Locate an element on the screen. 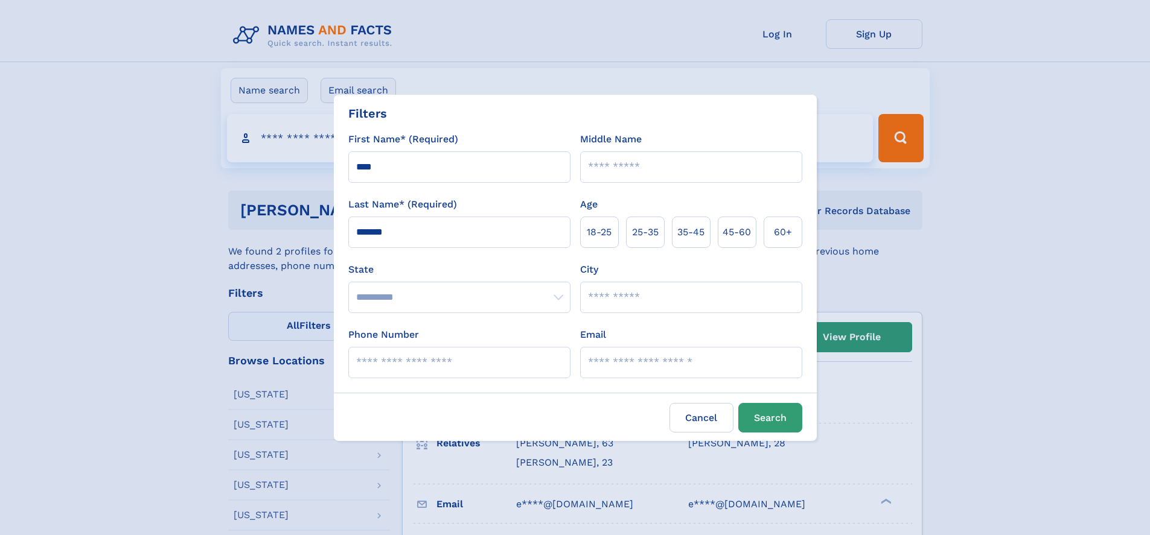  label: Last Name* (Required) is located at coordinates (403, 205).